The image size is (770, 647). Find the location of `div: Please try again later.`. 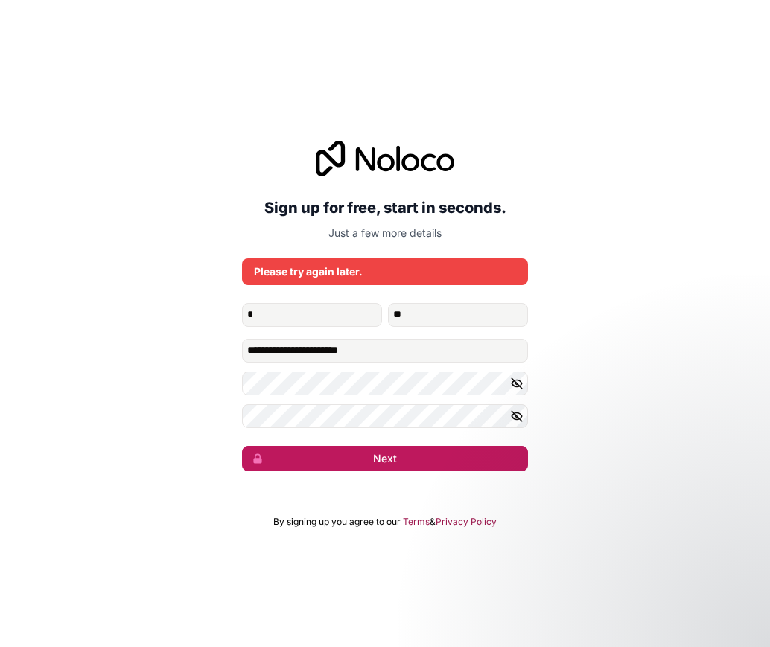

div: Please try again later. is located at coordinates (385, 272).